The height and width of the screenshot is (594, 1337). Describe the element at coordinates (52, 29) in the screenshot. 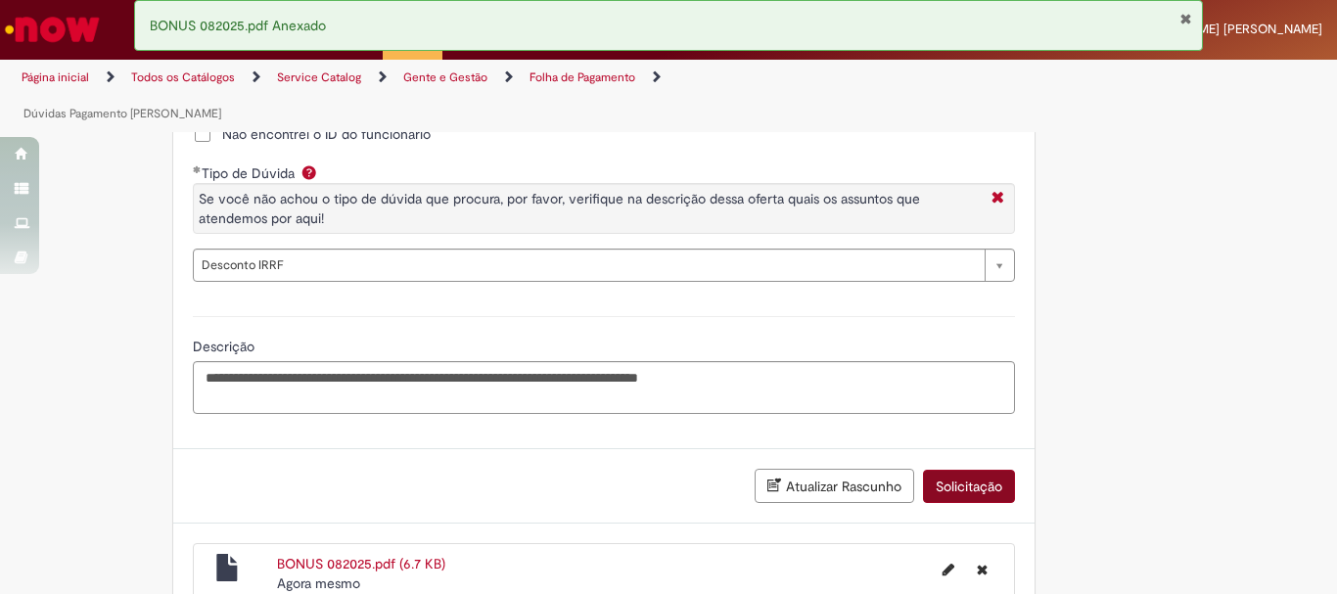

I see `img: ServiceNow` at that location.